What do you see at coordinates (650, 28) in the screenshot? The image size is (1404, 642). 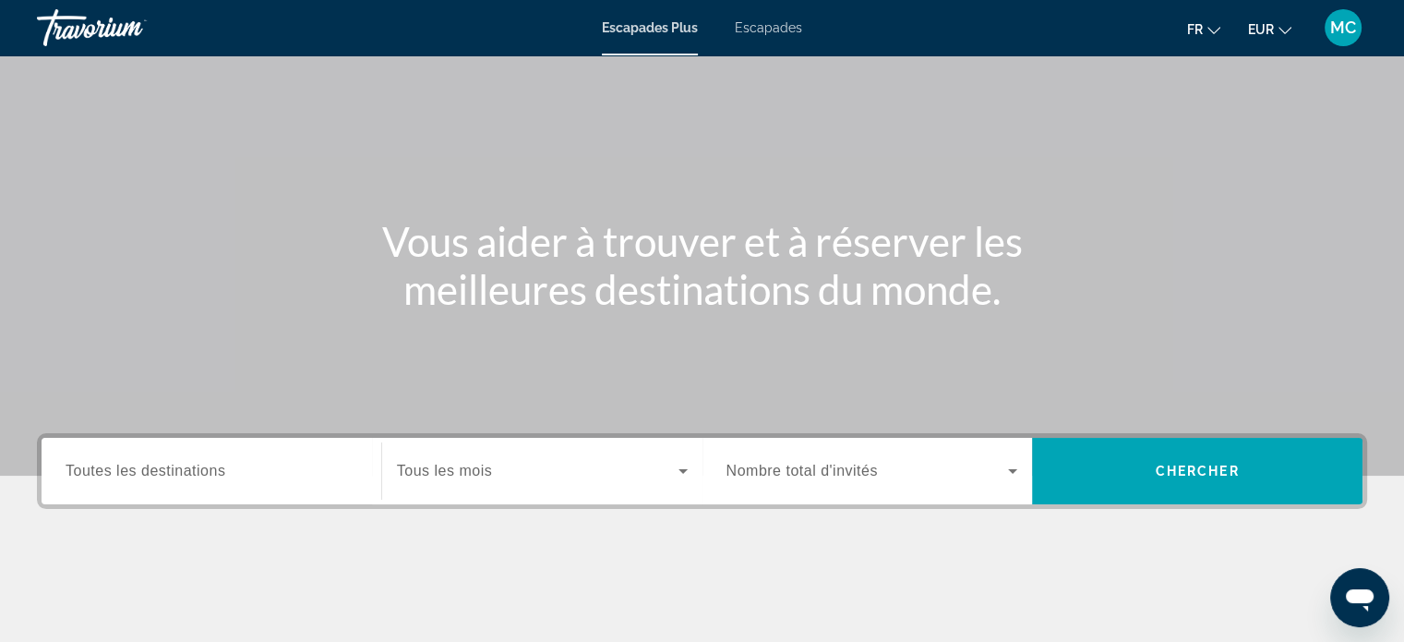 I see `a: Escapades Plus` at bounding box center [650, 28].